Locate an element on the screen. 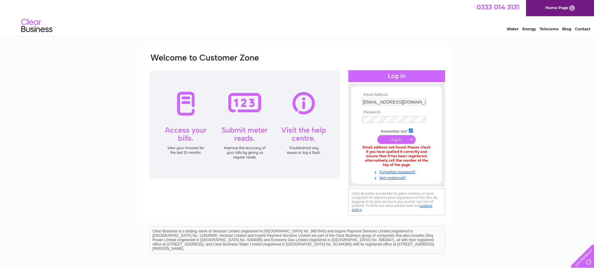 The image size is (594, 268). th: Email Address: is located at coordinates (397, 95).